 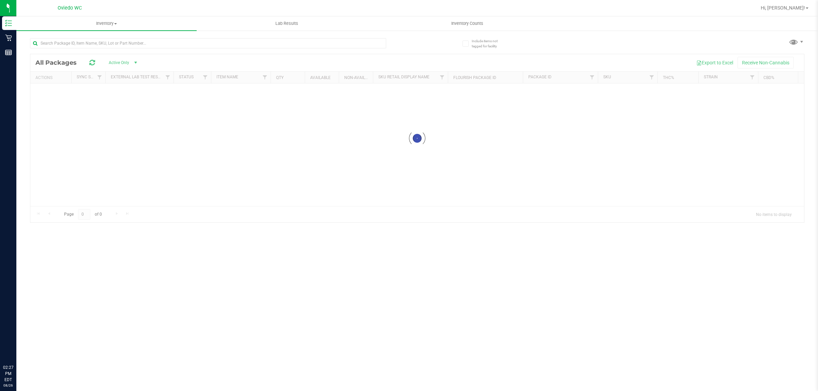 I want to click on a: Inventory Counts, so click(x=467, y=24).